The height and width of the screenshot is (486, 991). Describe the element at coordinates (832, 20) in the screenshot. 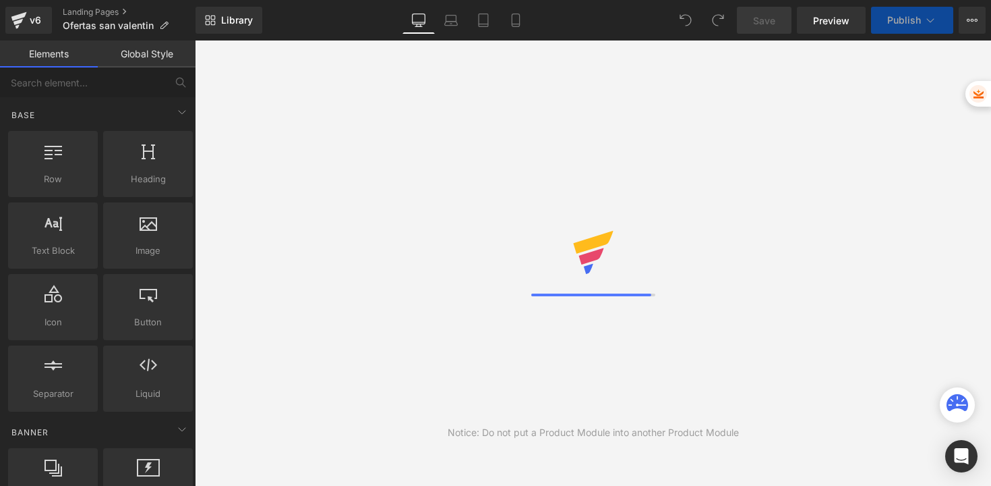

I see `a: Preview` at that location.